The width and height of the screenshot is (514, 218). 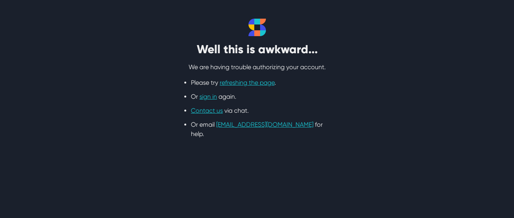 I want to click on li: Or again., so click(x=257, y=97).